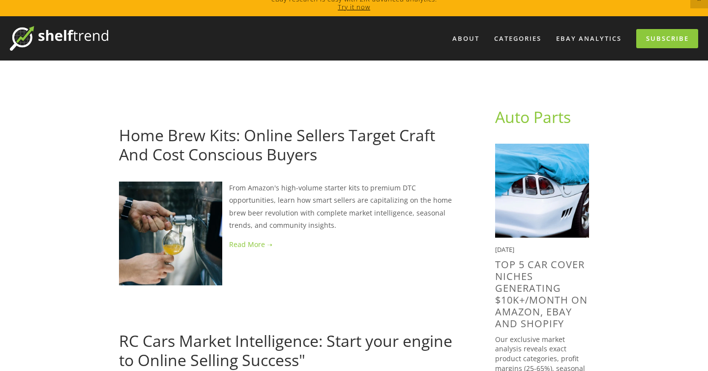 The width and height of the screenshot is (708, 371). I want to click on a: Auto Parts, so click(533, 117).